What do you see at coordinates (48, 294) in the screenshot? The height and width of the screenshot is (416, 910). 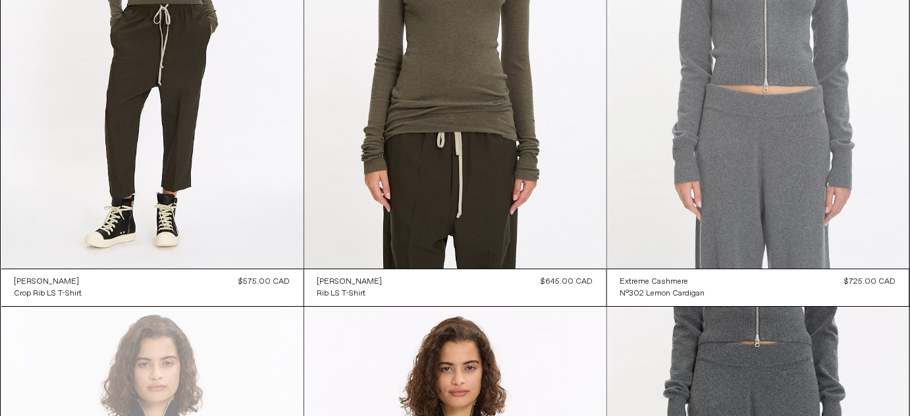 I see `a: Crop Rib LS T-Shirt` at bounding box center [48, 294].